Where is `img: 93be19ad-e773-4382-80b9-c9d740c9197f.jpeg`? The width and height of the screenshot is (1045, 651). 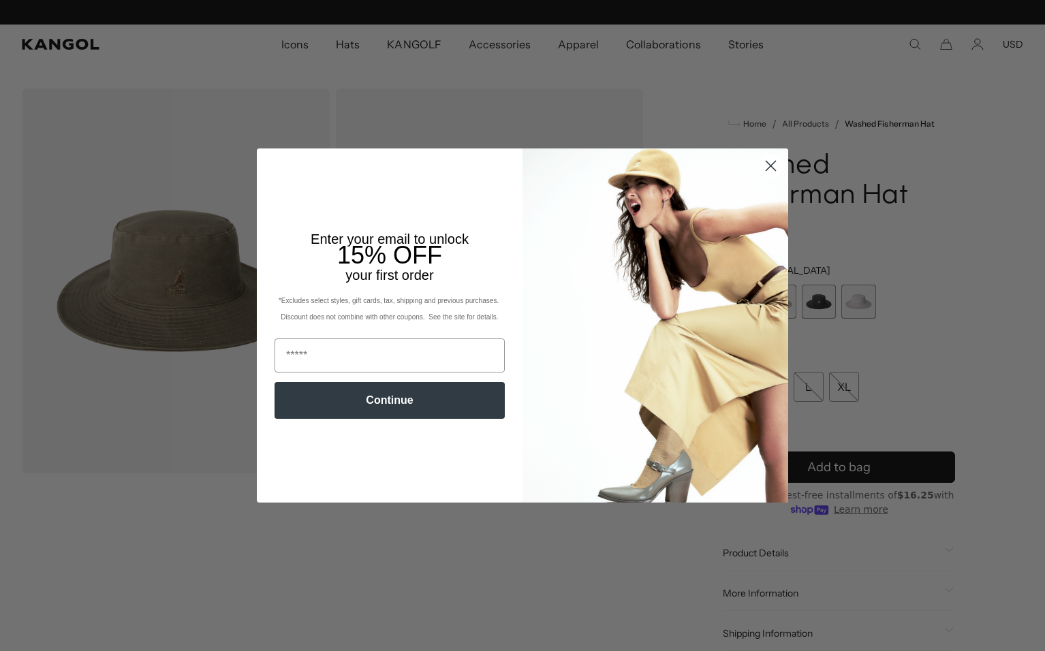 img: 93be19ad-e773-4382-80b9-c9d740c9197f.jpeg is located at coordinates (655, 326).